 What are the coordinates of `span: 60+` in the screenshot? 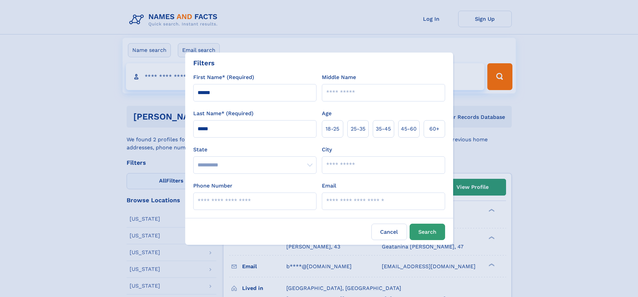 It's located at (434, 129).